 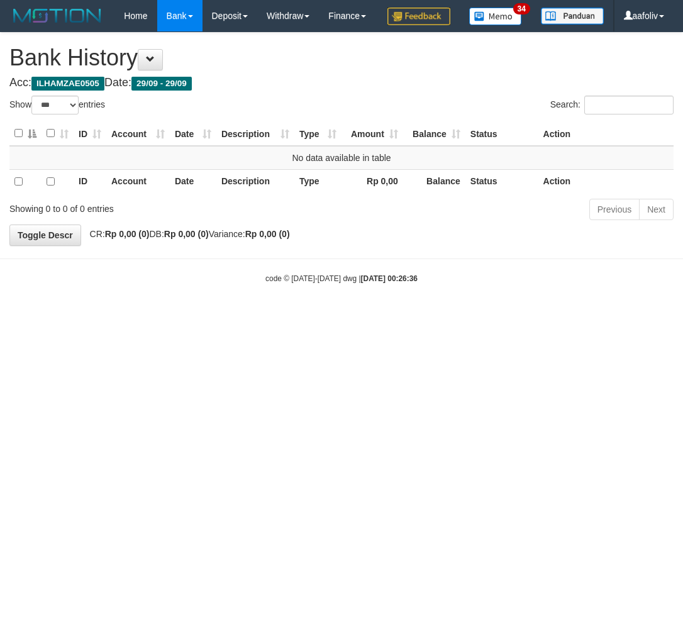 I want to click on th: Account, so click(x=138, y=181).